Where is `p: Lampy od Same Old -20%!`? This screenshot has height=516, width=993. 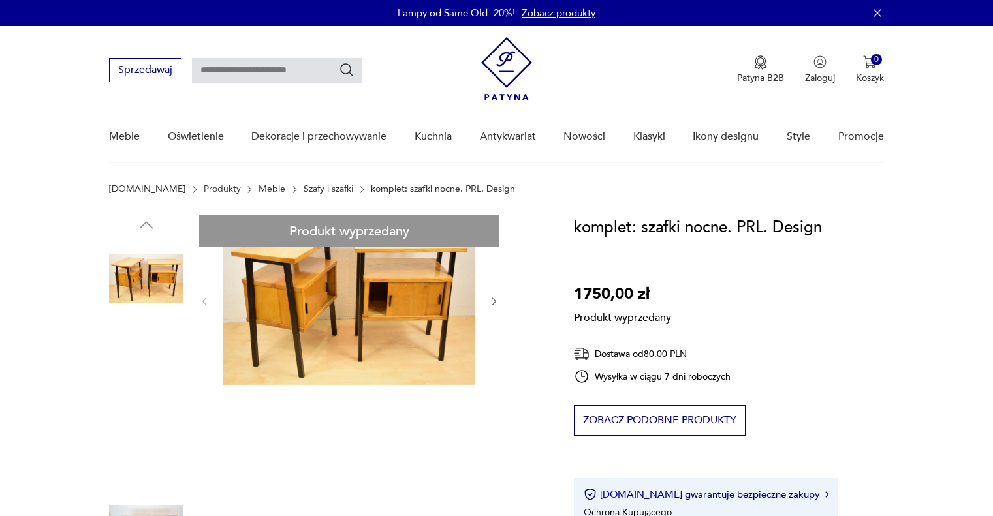
p: Lampy od Same Old -20%! is located at coordinates (456, 13).